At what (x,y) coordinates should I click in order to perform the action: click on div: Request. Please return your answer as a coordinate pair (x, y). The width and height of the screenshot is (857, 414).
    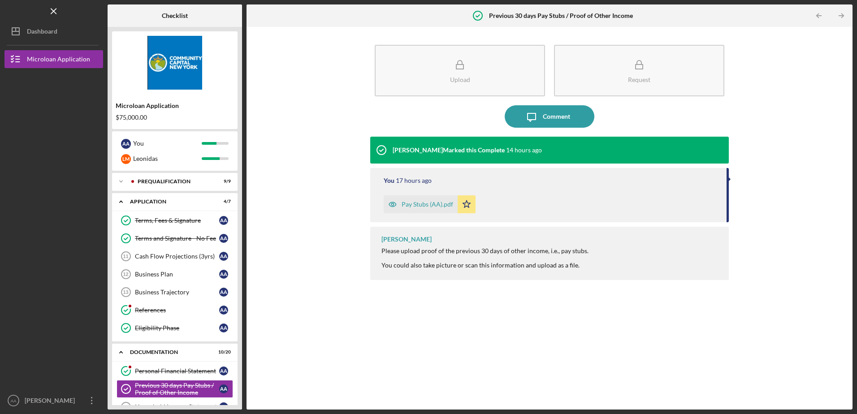
    Looking at the image, I should click on (639, 79).